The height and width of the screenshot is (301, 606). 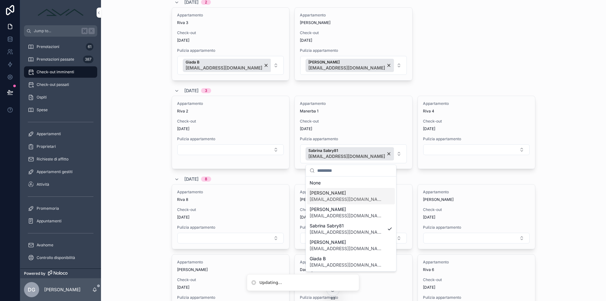 What do you see at coordinates (353, 270) in the screenshot?
I see `span: Darfo giardino` at bounding box center [353, 270].